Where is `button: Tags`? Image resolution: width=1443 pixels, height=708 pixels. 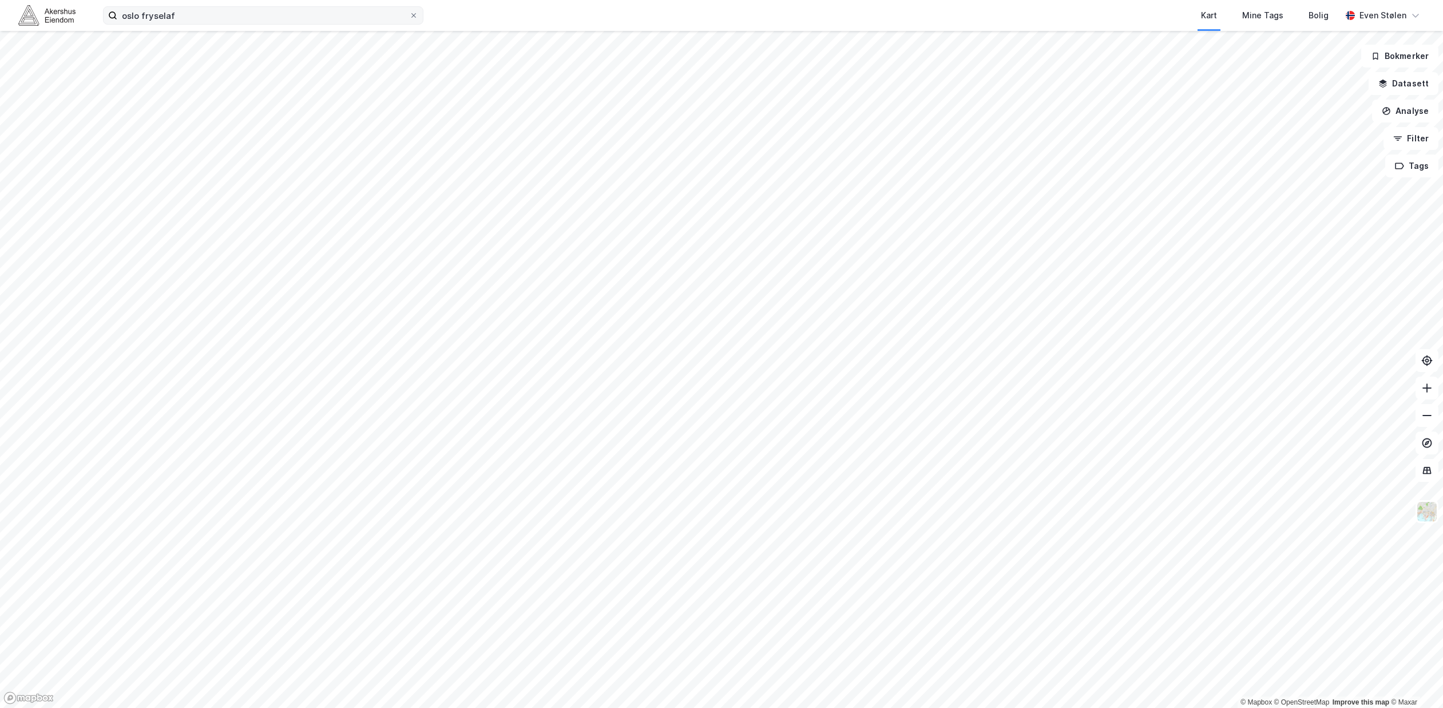
button: Tags is located at coordinates (1411, 166).